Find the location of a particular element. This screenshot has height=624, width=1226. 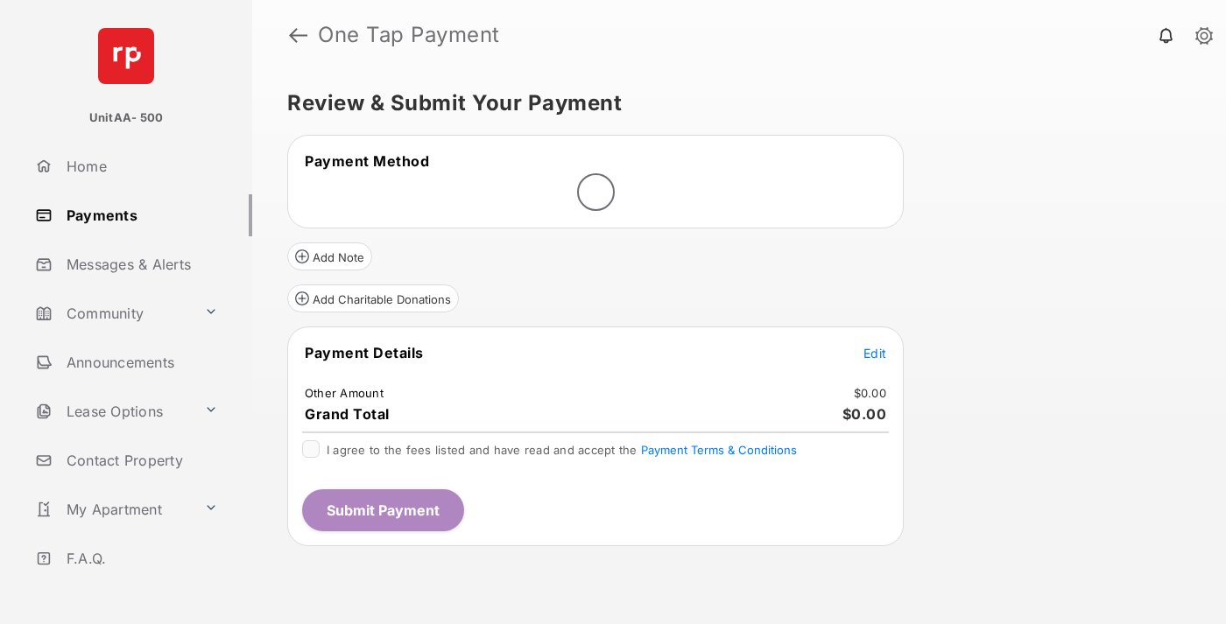

span: Payment Method is located at coordinates (367, 161).